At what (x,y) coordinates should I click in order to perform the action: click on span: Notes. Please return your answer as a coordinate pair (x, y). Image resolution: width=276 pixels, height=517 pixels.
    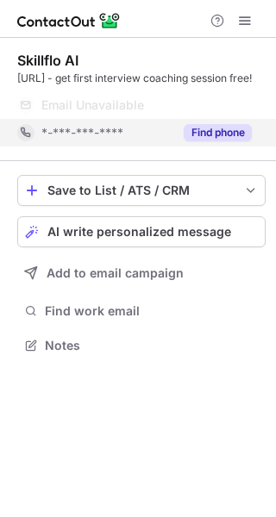
    Looking at the image, I should click on (152, 345).